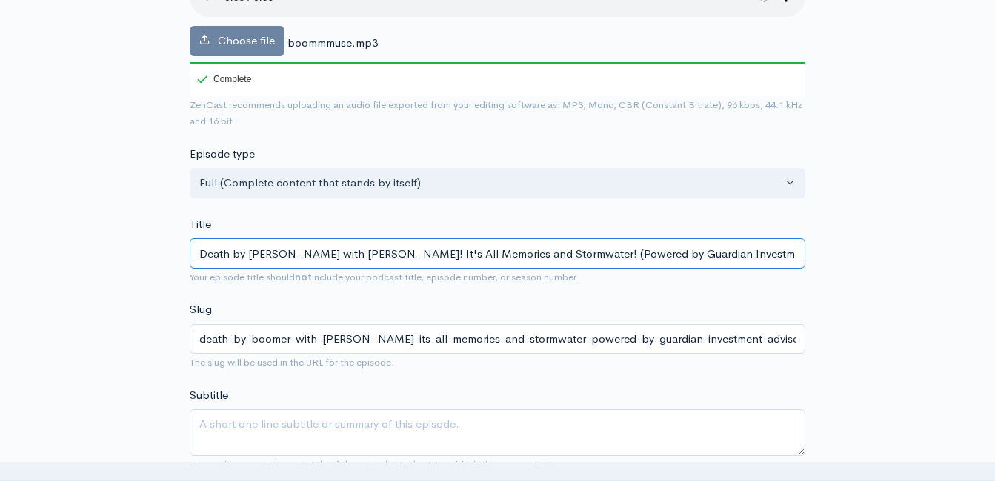  What do you see at coordinates (201, 310) in the screenshot?
I see `label: Slug` at bounding box center [201, 310].